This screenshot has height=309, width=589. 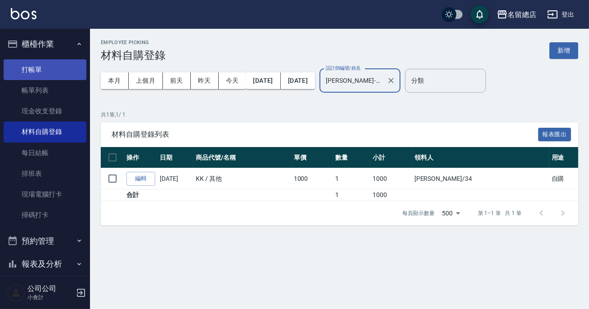 I want to click on a: 帳單列表, so click(x=45, y=90).